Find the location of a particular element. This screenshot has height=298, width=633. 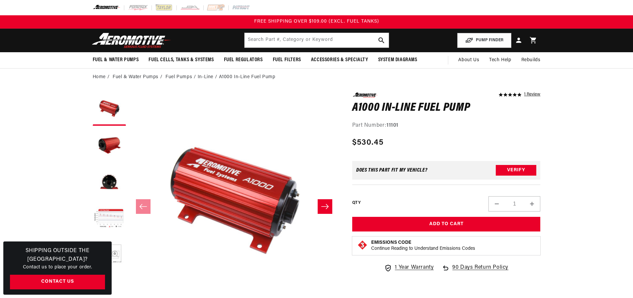

summary: Rebuilds is located at coordinates (531, 60).